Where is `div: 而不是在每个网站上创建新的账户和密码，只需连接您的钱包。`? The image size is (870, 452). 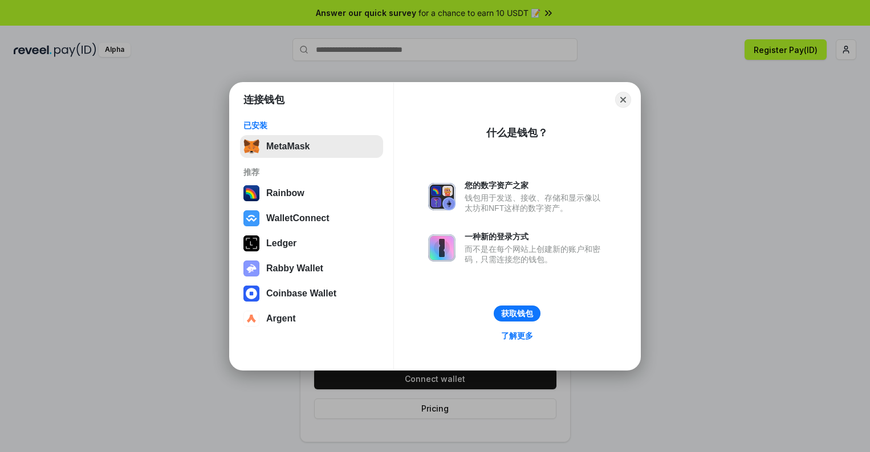 div: 而不是在每个网站上创建新的账户和密码，只需连接您的钱包。 is located at coordinates (535, 254).